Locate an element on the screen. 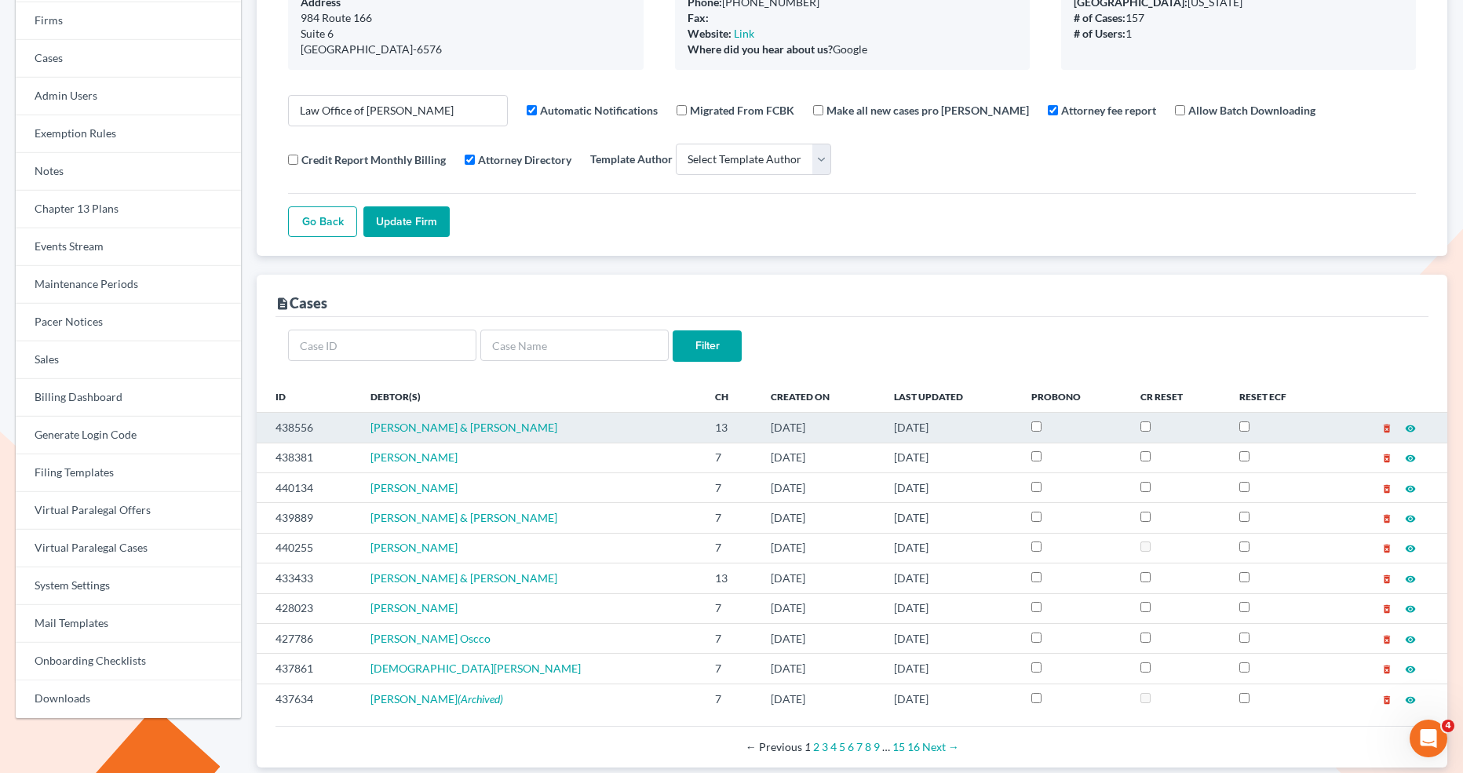 This screenshot has height=773, width=1463. th: Last Updated is located at coordinates (950, 396).